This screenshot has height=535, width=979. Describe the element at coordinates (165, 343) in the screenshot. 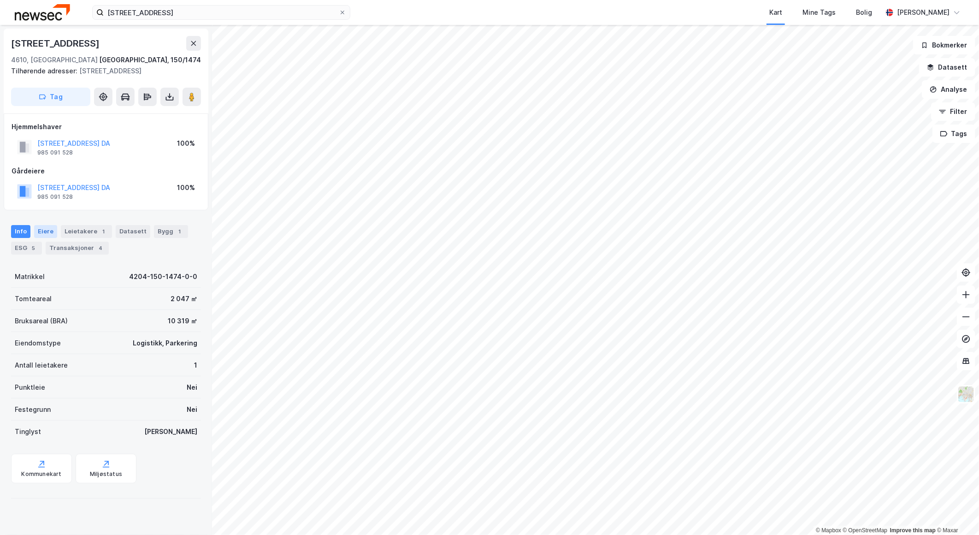

I see `div: Logistikk, Parkering` at that location.